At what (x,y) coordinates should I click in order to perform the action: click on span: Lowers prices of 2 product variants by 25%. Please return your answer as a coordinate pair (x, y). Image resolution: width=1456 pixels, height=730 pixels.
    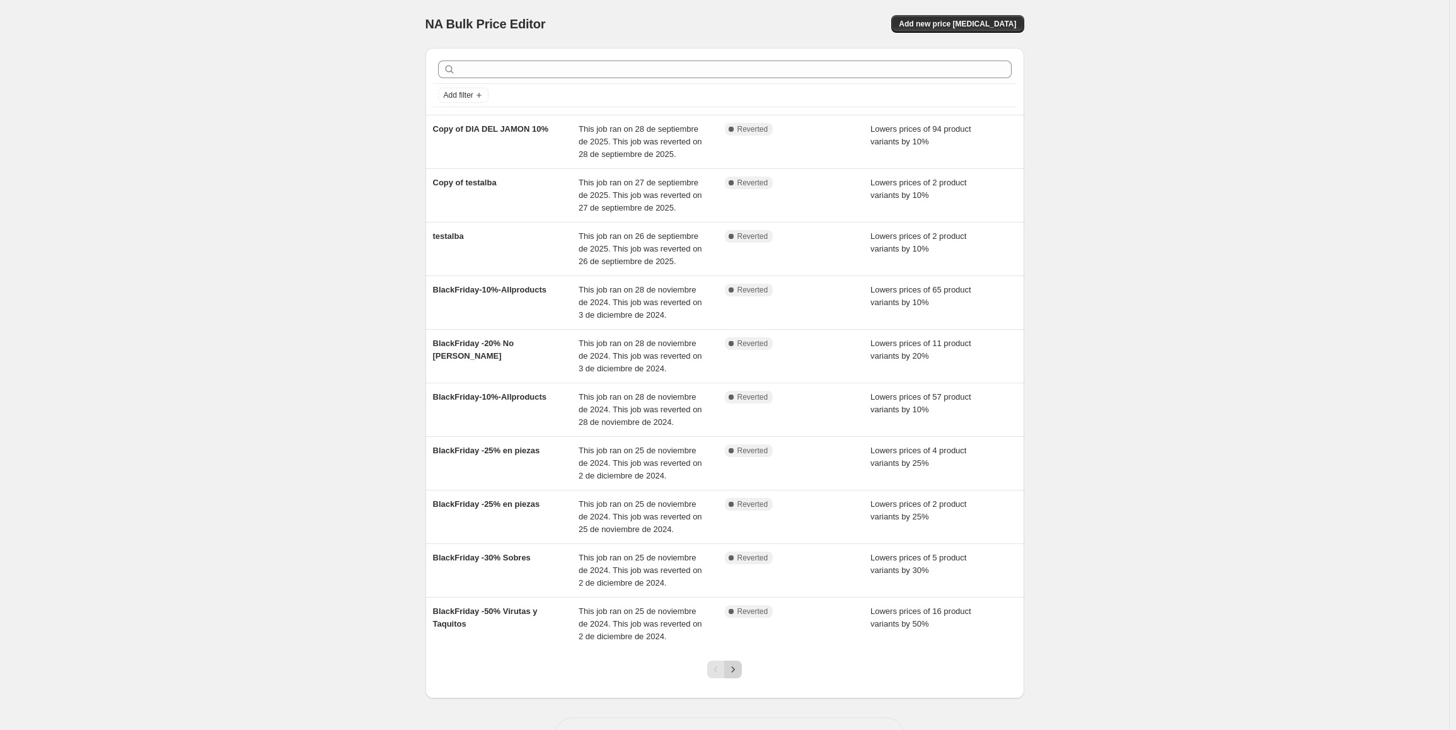
    Looking at the image, I should click on (918, 510).